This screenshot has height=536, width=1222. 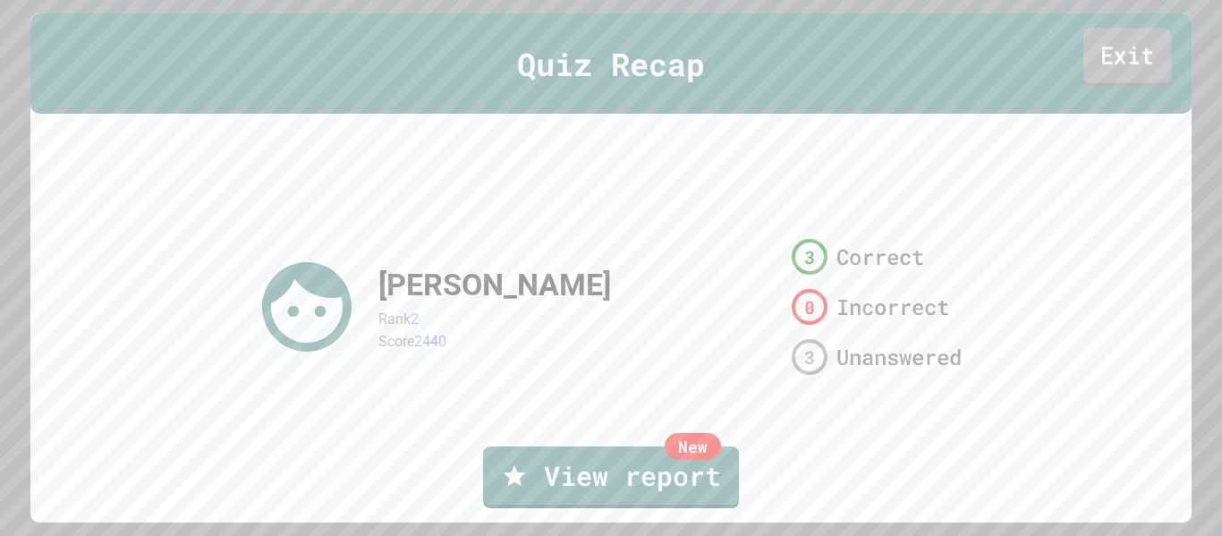 I want to click on div: Quiz Recap, so click(x=611, y=64).